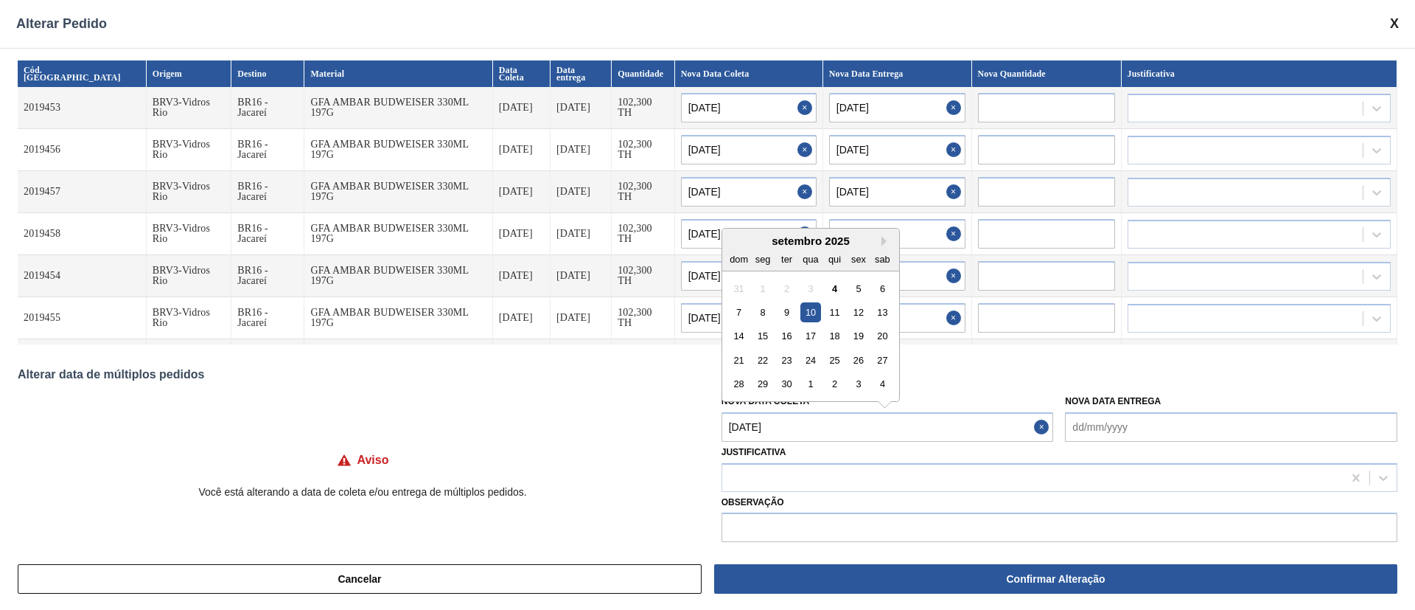 The image size is (1415, 610). Describe the element at coordinates (754, 452) in the screenshot. I see `label: Justificativa` at that location.